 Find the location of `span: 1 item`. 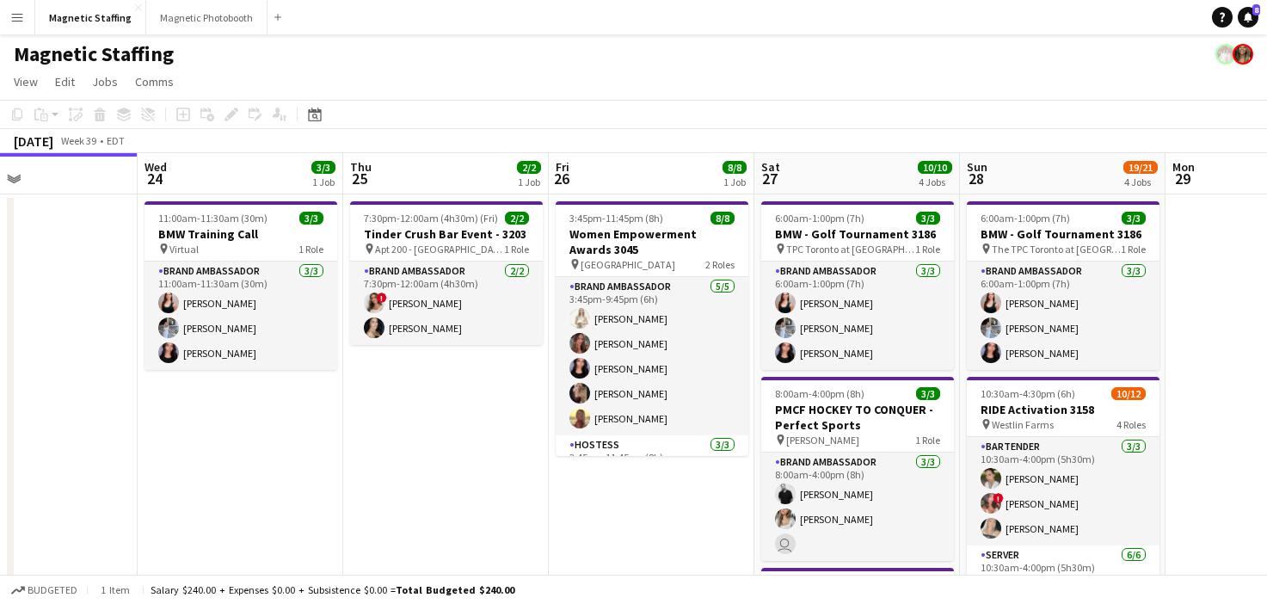

span: 1 item is located at coordinates (115, 589).